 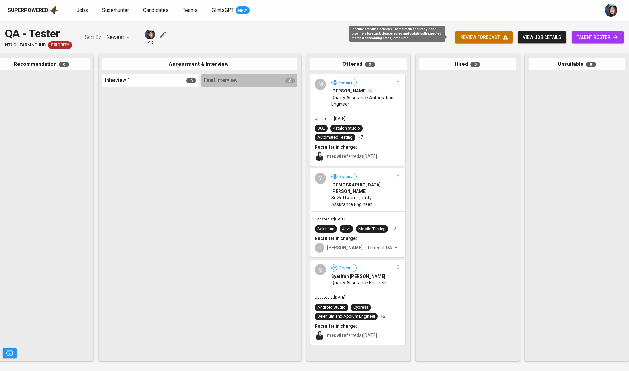 What do you see at coordinates (119, 37) in the screenshot?
I see `div: Newest` at bounding box center [119, 37].